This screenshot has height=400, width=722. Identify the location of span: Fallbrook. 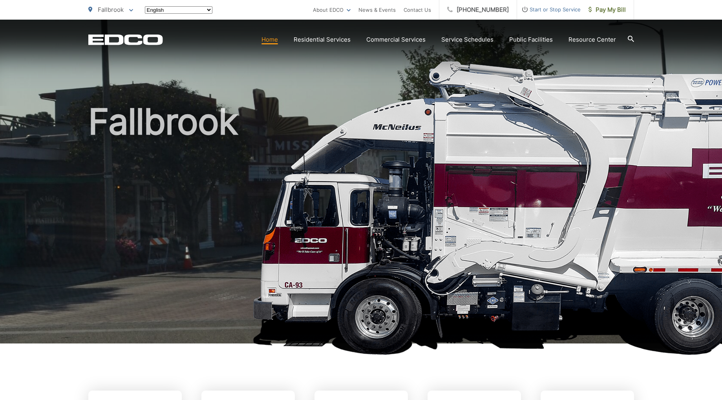
(111, 9).